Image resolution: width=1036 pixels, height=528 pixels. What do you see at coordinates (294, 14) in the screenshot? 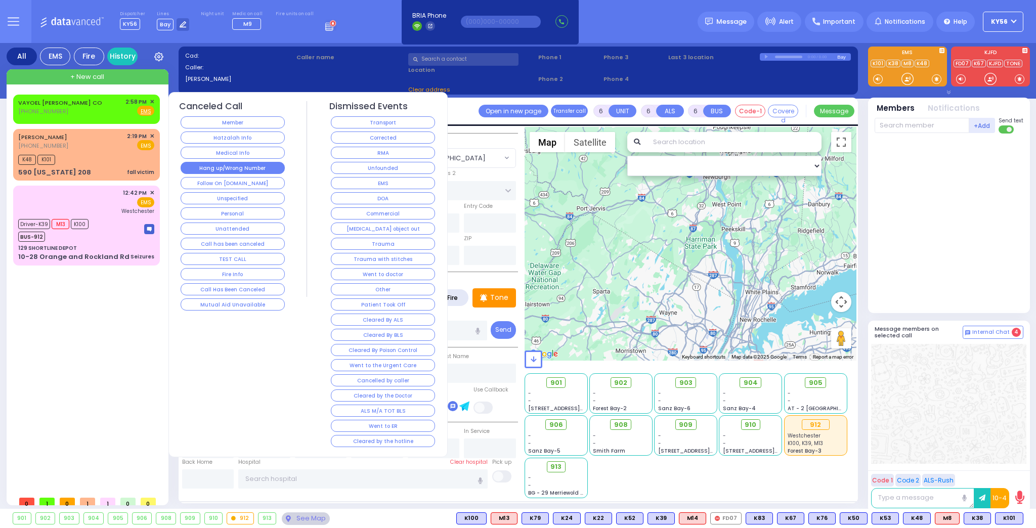
I see `label: Fire units on call` at bounding box center [294, 14].